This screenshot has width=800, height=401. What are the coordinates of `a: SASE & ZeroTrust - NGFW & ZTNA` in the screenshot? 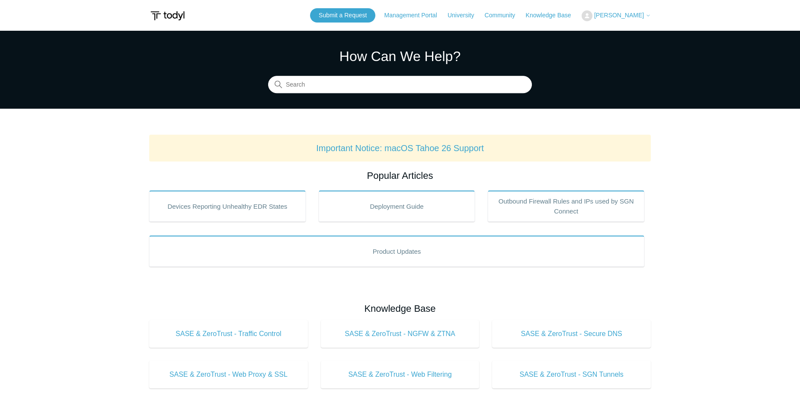 It's located at (400, 334).